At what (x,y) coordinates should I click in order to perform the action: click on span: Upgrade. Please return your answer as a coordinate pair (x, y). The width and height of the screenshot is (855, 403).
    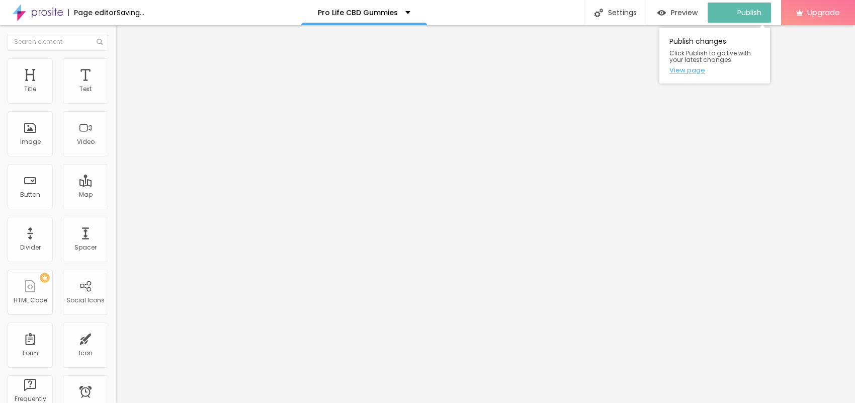
    Looking at the image, I should click on (823, 12).